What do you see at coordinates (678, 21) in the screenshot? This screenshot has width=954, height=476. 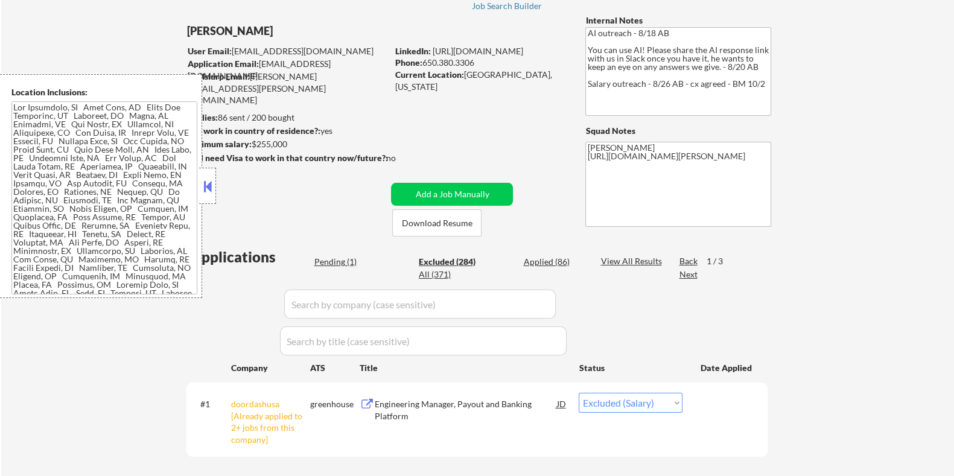 I see `div: Internal Notes` at bounding box center [678, 21].